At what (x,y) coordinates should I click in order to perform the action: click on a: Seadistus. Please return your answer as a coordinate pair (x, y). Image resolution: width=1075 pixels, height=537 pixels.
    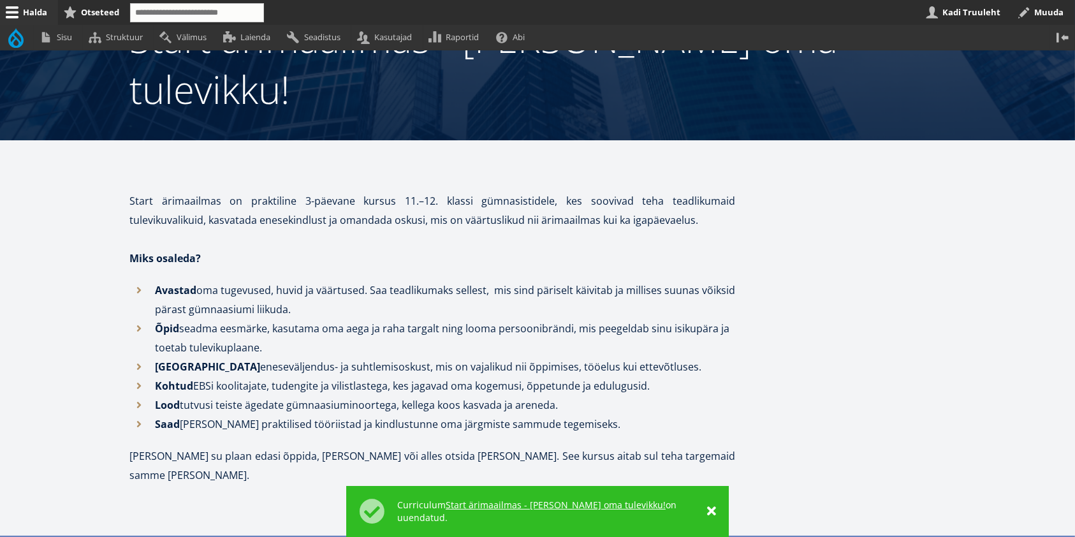
    Looking at the image, I should click on (316, 37).